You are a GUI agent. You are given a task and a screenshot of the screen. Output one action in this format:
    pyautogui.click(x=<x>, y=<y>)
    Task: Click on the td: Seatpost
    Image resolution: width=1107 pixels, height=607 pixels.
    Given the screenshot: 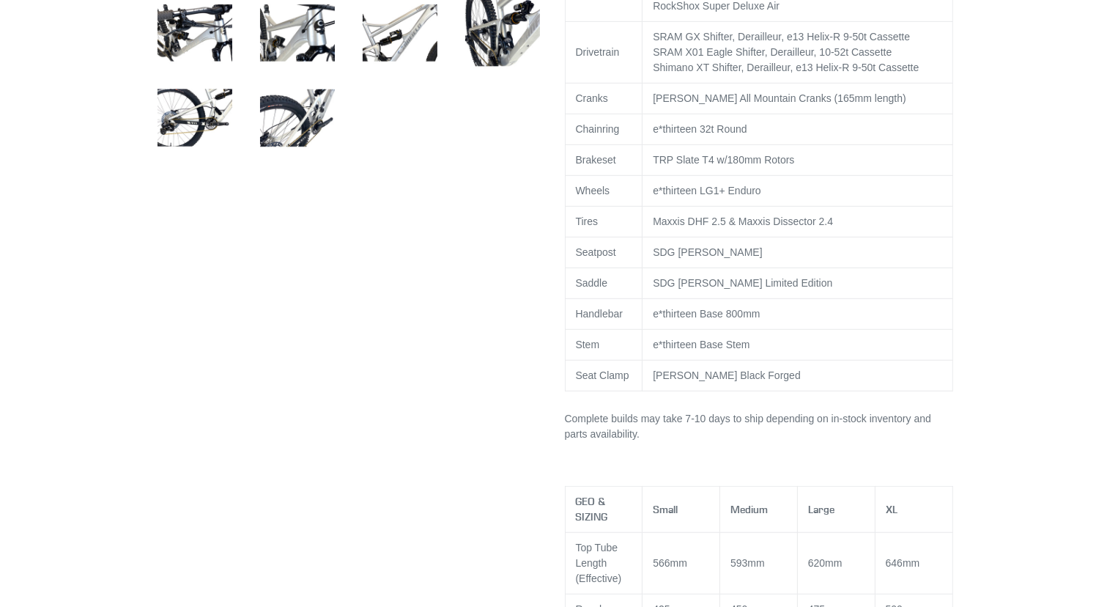 What is the action you would take?
    pyautogui.click(x=604, y=252)
    